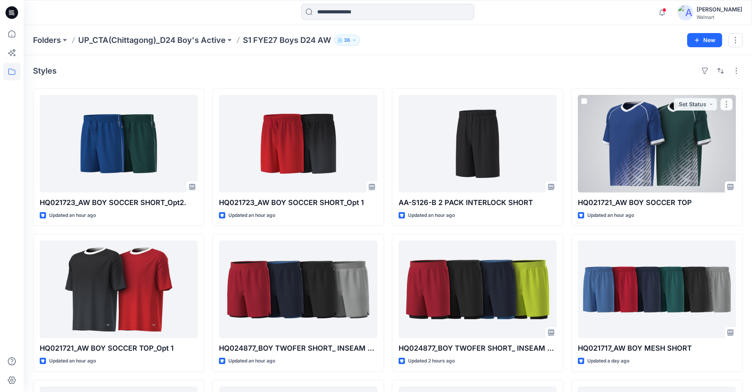  What do you see at coordinates (119, 348) in the screenshot?
I see `p: HQ021721_AW BOY SOCCER TOP_Opt 1` at bounding box center [119, 348].